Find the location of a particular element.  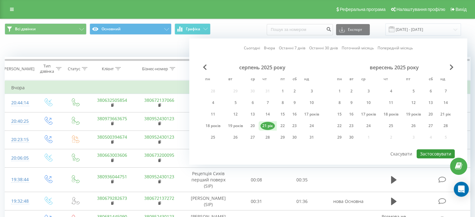

div: Пн 18 вер 2025 р. is located at coordinates (213, 126).